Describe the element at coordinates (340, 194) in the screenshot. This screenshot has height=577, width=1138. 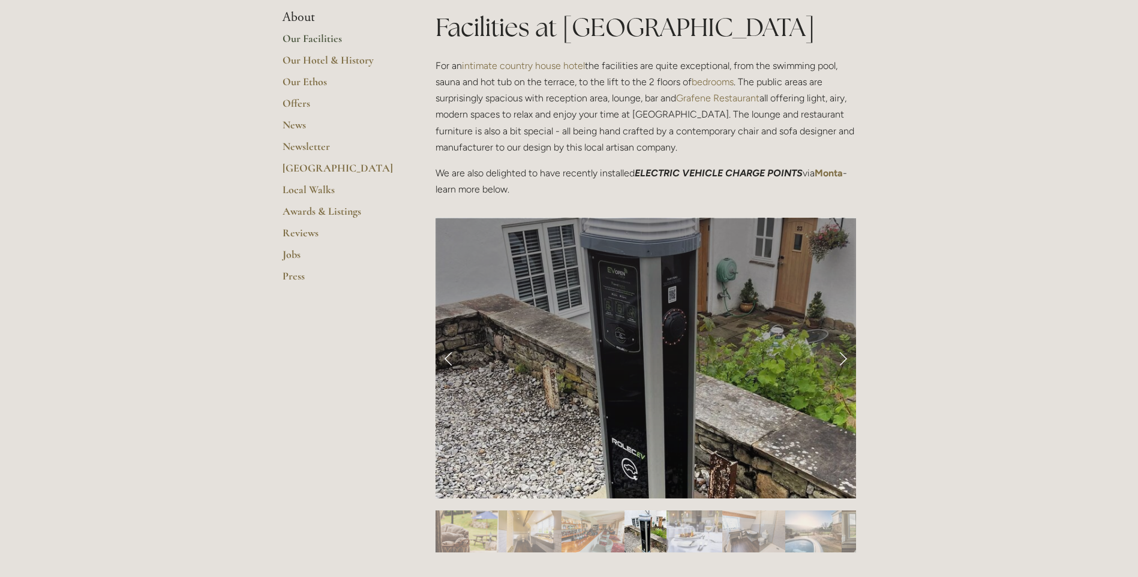
I see `a: Local Walks` at that location.